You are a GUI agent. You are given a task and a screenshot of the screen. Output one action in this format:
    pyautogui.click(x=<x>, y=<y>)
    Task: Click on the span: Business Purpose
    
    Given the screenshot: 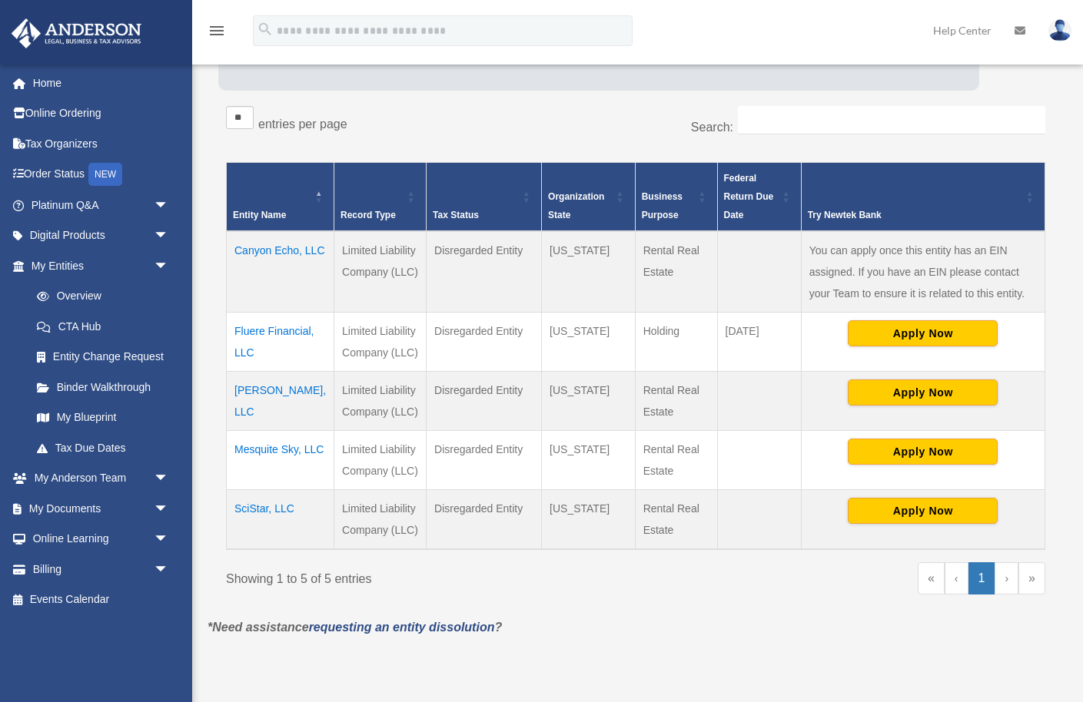 What is the action you would take?
    pyautogui.click(x=662, y=206)
    